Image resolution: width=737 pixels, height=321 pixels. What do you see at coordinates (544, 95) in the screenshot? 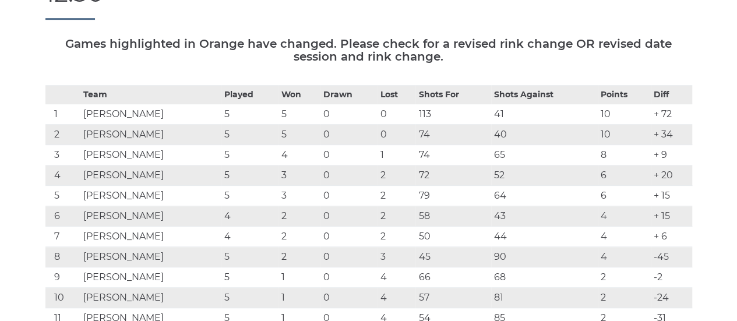
I see `th: Shots Against` at bounding box center [544, 95].